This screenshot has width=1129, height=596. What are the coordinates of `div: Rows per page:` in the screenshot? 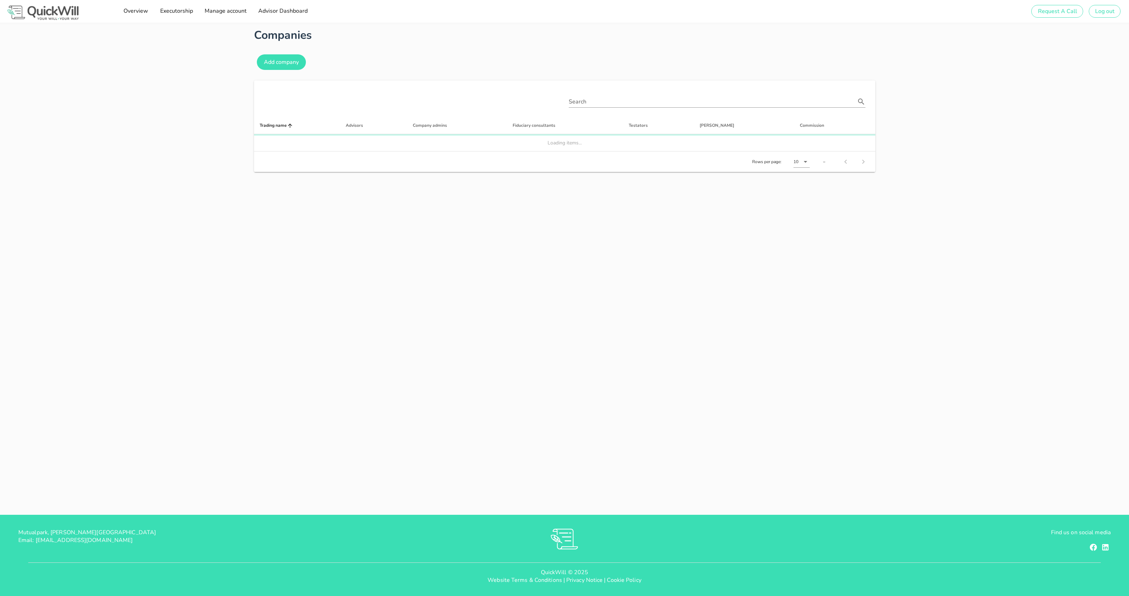 It's located at (781, 162).